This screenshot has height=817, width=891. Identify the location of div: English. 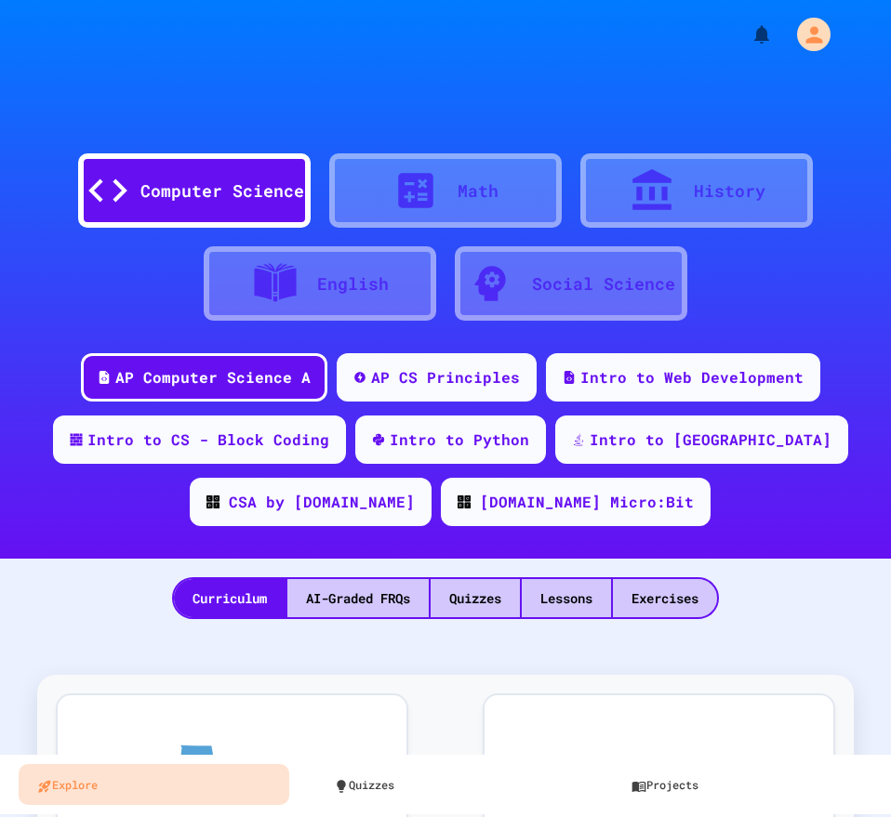
(352, 284).